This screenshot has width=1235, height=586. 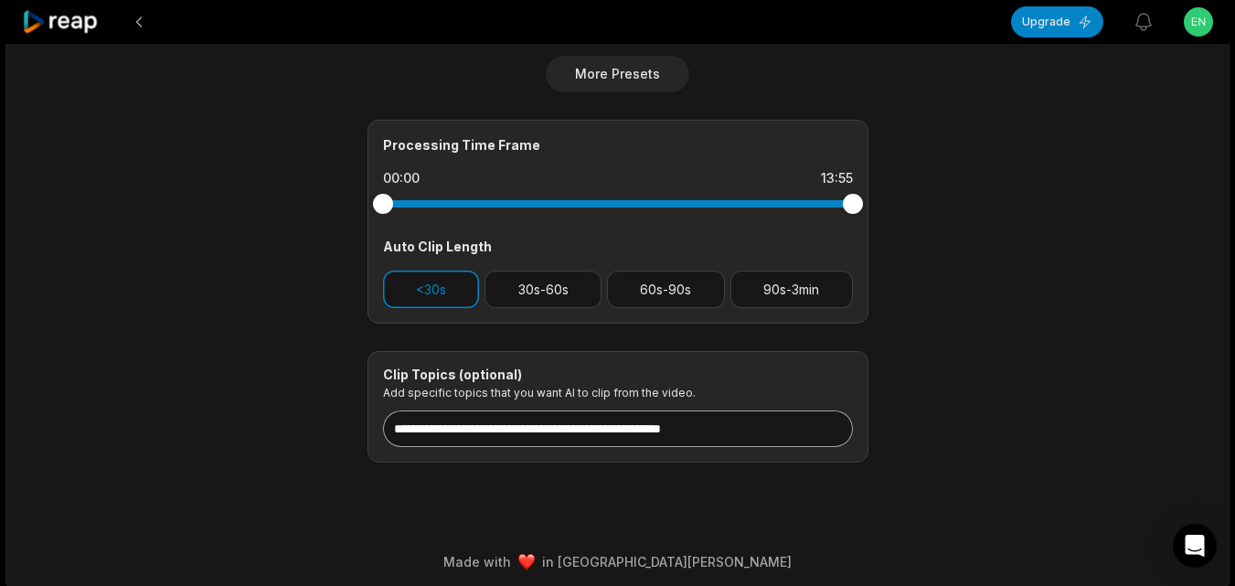 I want to click on div: 00:00, so click(x=401, y=178).